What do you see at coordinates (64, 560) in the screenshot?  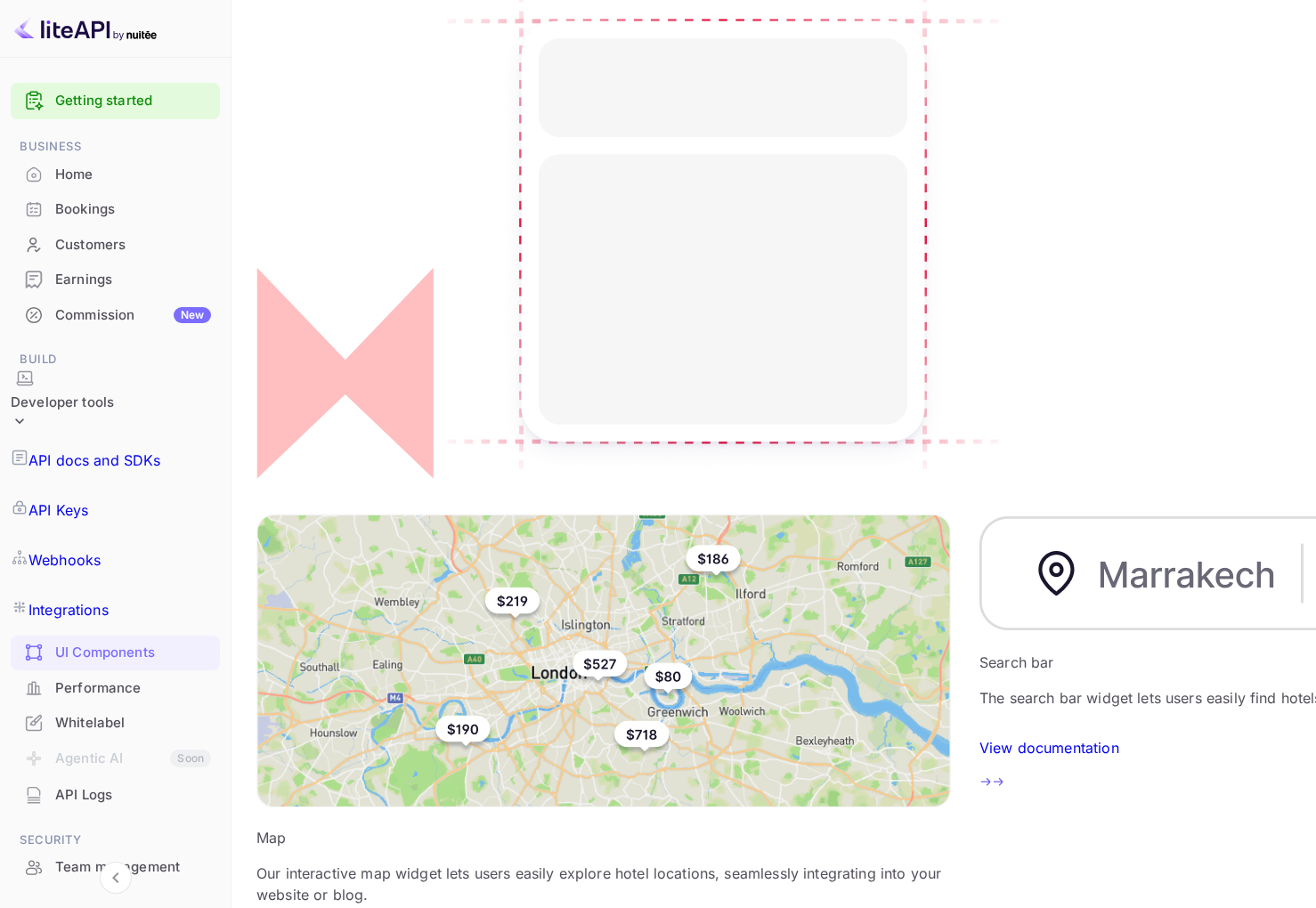 I see `p: Webhooks` at bounding box center [64, 560].